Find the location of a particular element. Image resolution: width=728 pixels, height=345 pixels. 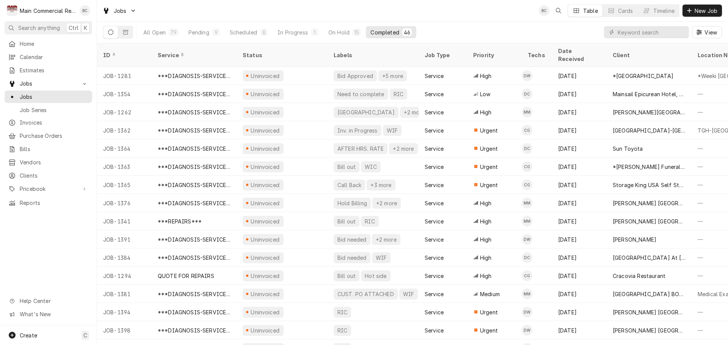

div: Hold Billing is located at coordinates (352, 203).